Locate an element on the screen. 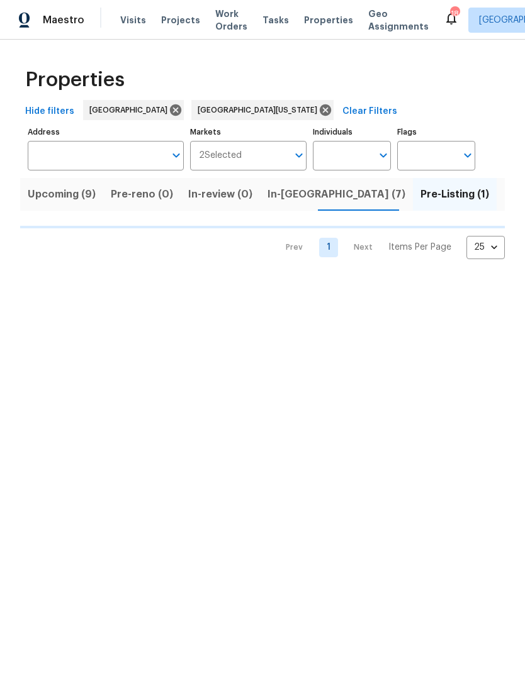 Image resolution: width=525 pixels, height=673 pixels. a: Goto page 1 is located at coordinates (329, 247).